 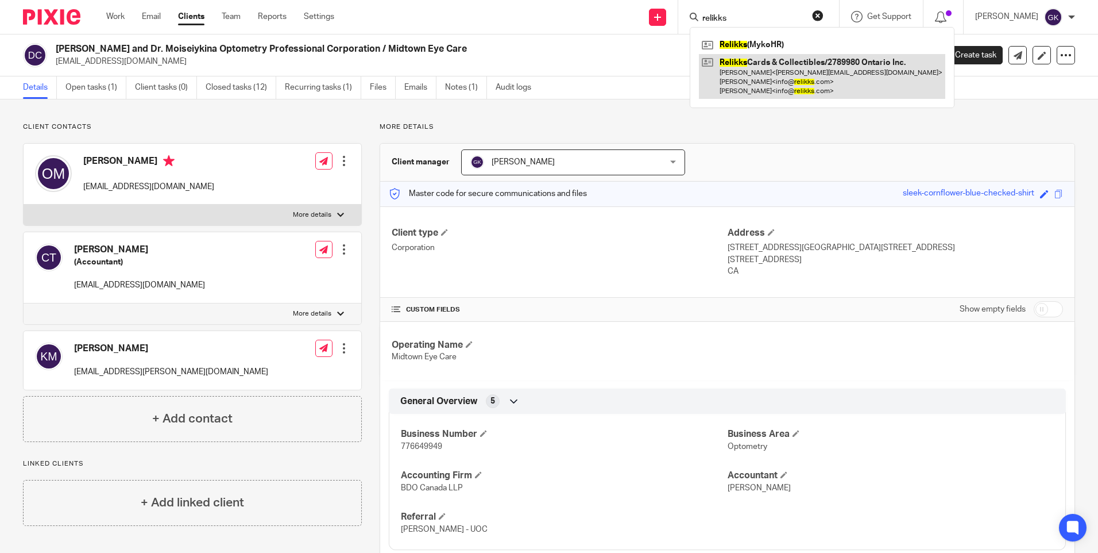 I want to click on h4: Client type, so click(x=560, y=233).